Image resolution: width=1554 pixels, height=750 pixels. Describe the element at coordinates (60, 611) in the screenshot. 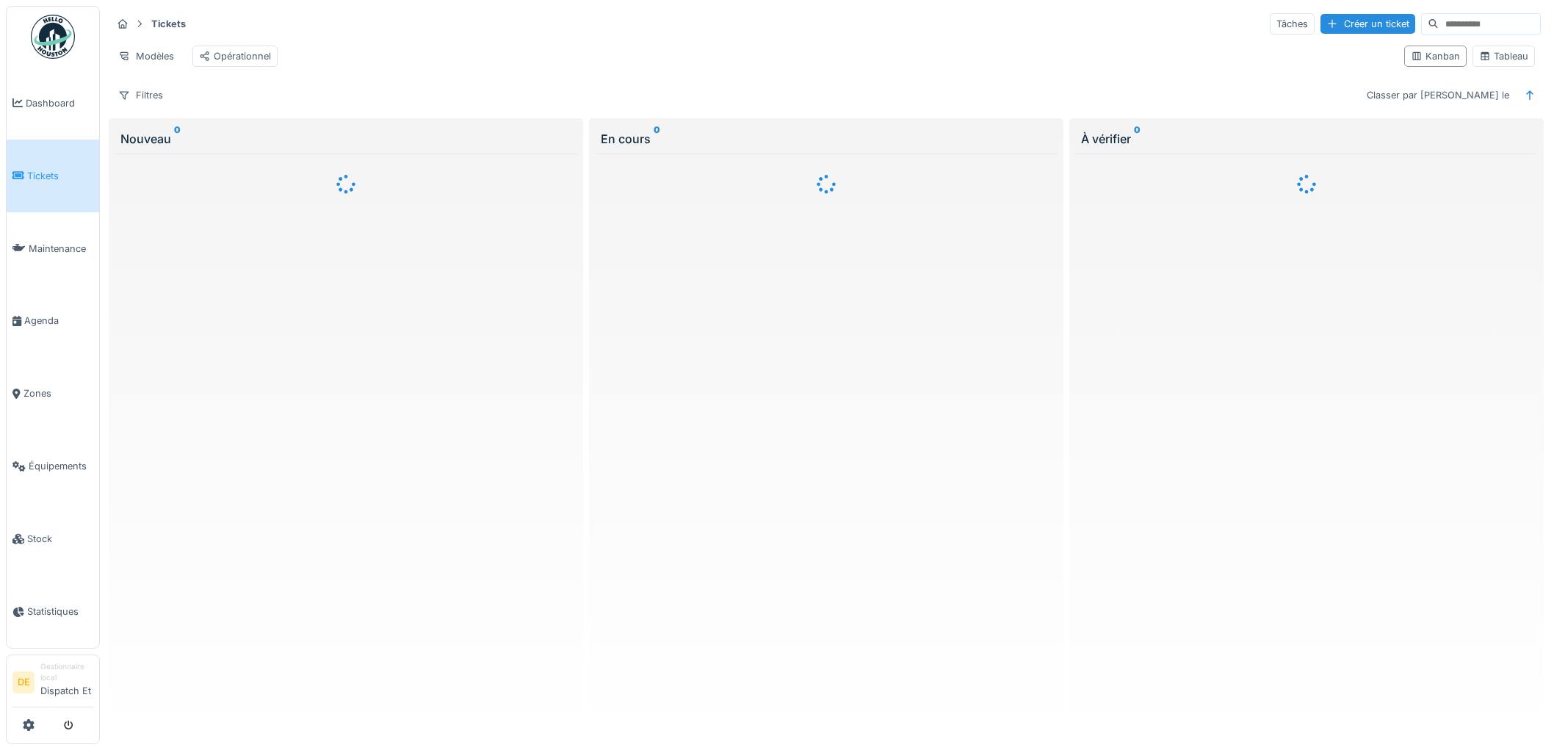

I see `span: Statistiques` at that location.